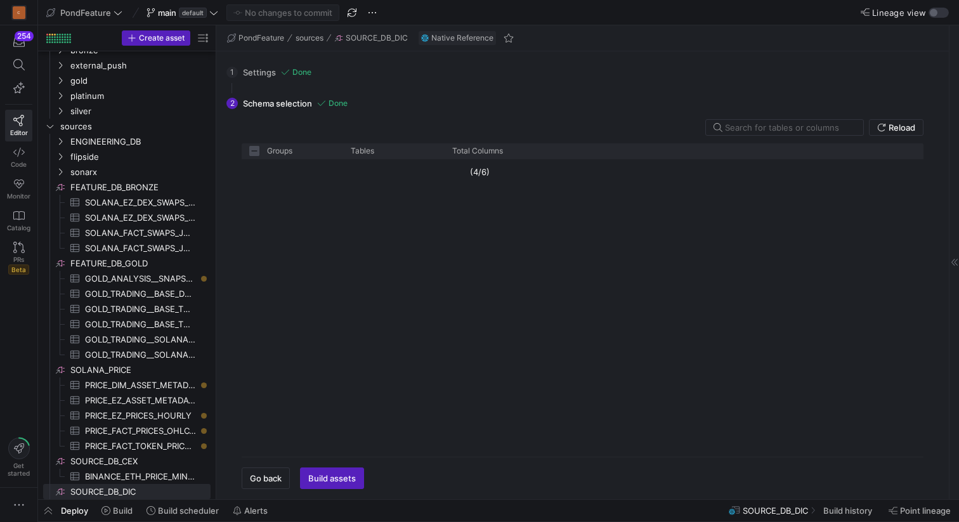 The width and height of the screenshot is (959, 522). What do you see at coordinates (140, 431) in the screenshot?
I see `span: PRICE_FACT_PRICES_OHLC_HOURLY​​​​​​​​​` at bounding box center [140, 431].